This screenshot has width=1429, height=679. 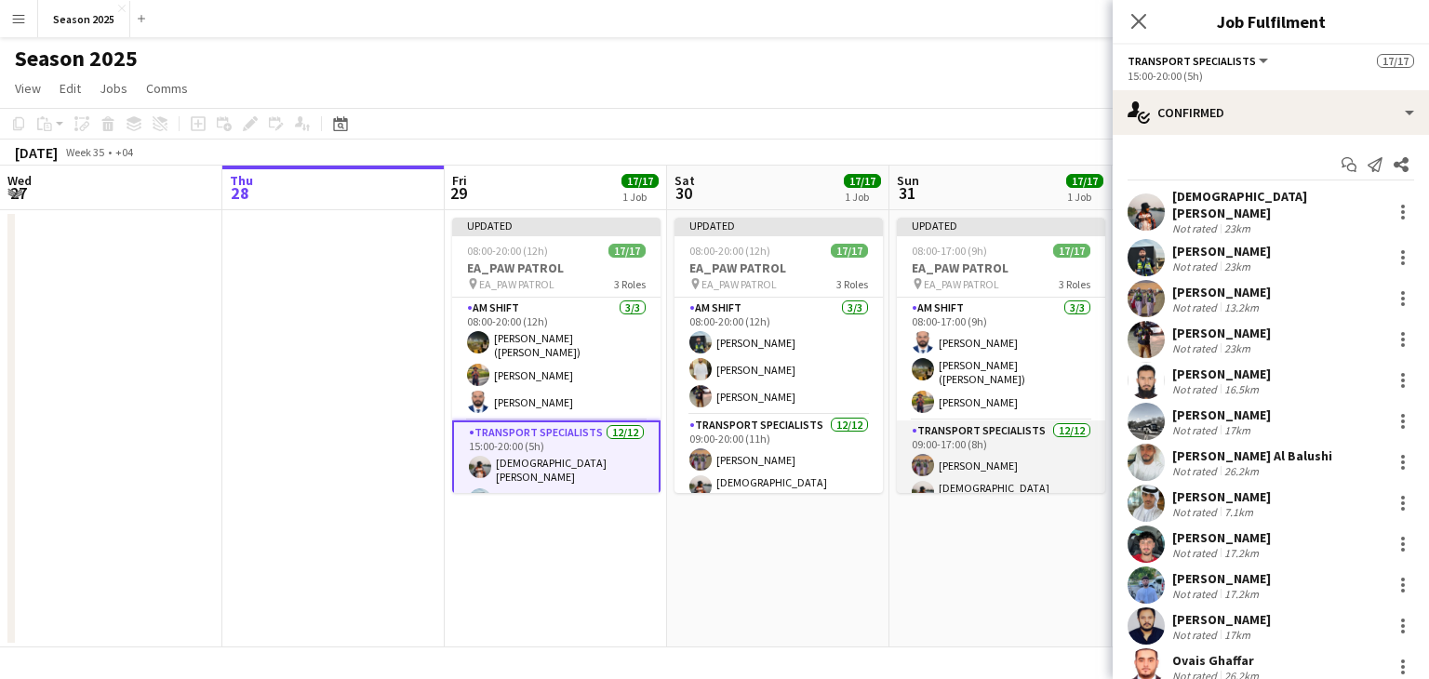 I want to click on span: View, so click(x=28, y=88).